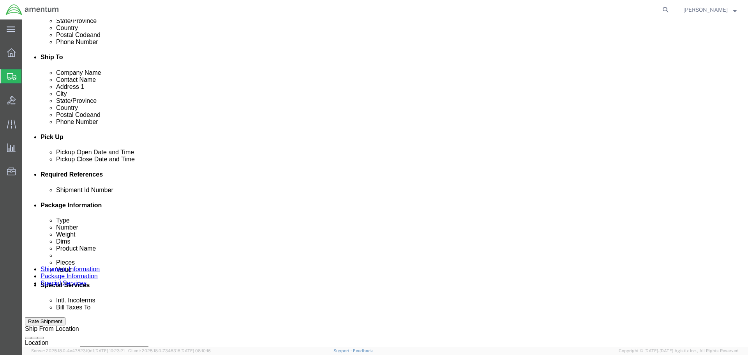  Describe the element at coordinates (32, 10) in the screenshot. I see `img: logo` at that location.